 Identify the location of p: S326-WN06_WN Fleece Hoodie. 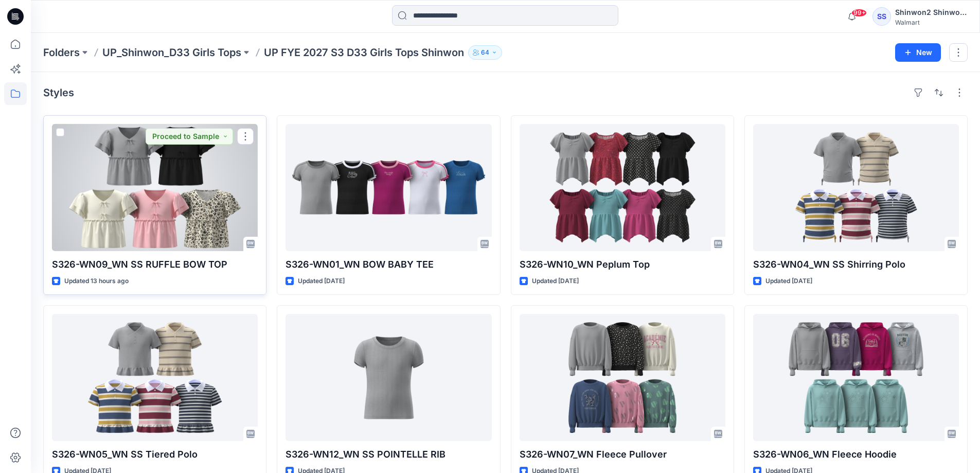
(856, 454).